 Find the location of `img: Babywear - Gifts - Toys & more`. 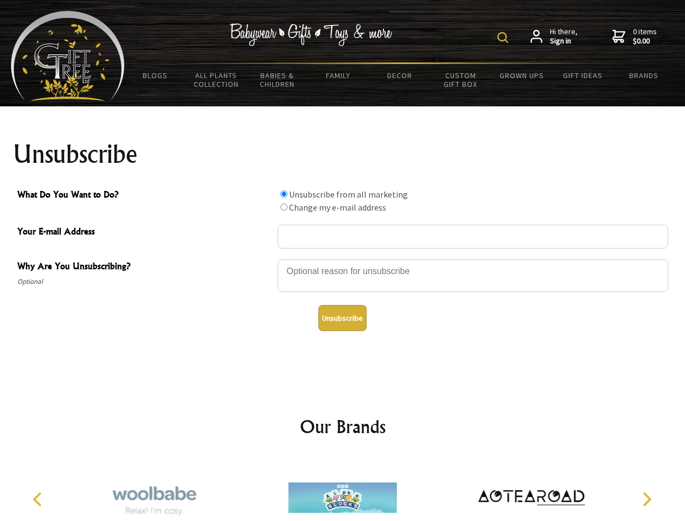

img: Babywear - Gifts - Toys & more is located at coordinates (311, 35).